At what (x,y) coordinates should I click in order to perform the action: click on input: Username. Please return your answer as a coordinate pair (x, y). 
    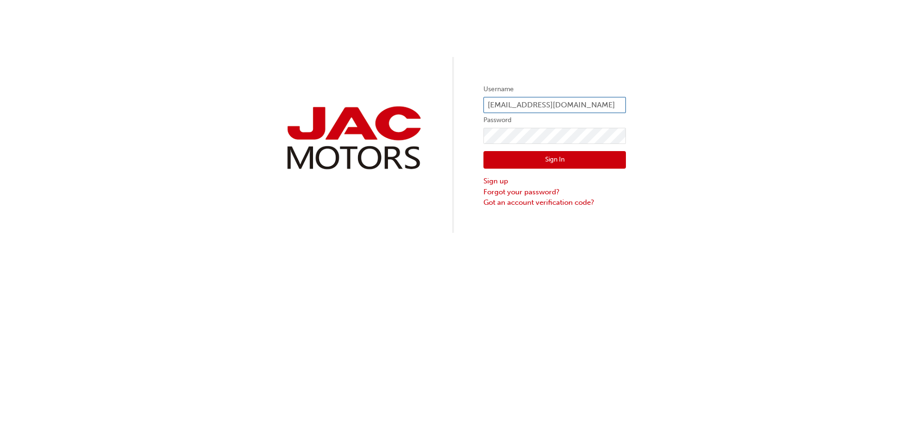
    Looking at the image, I should click on (555, 105).